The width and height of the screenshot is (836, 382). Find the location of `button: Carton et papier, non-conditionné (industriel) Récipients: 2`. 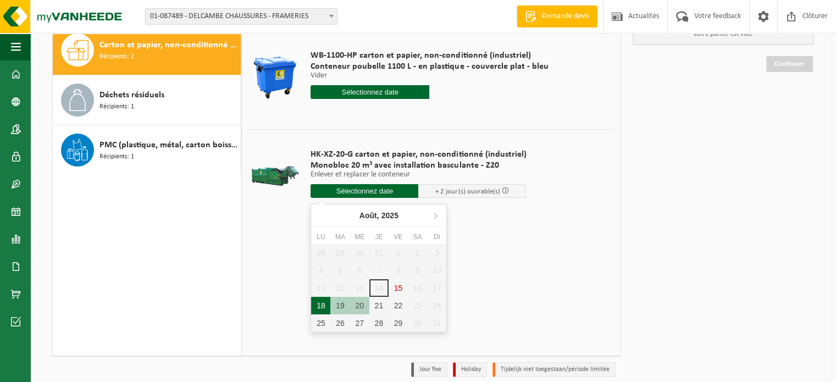

button: Carton et papier, non-conditionné (industriel) Récipients: 2 is located at coordinates (147, 50).